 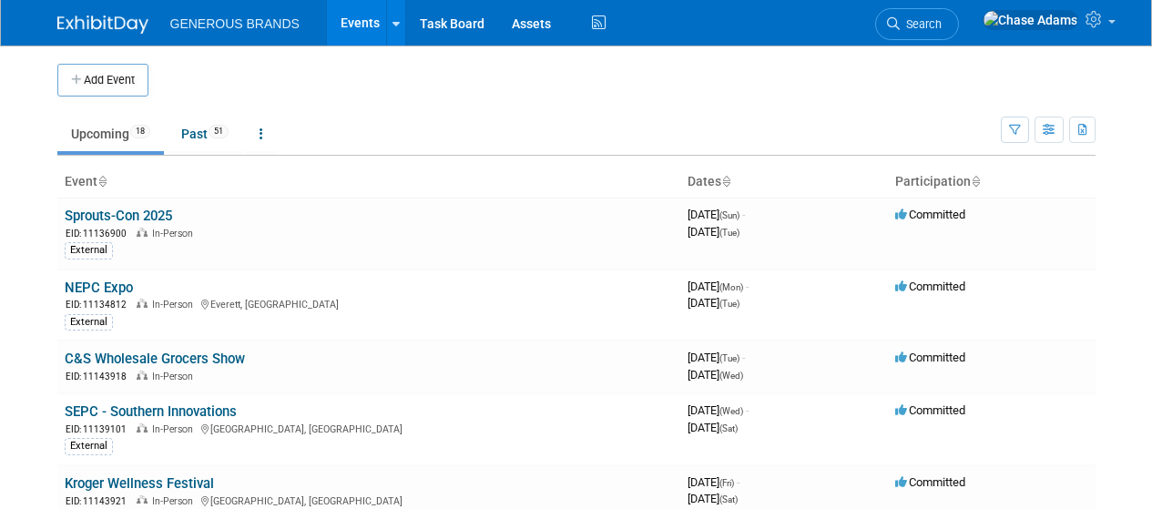 I want to click on a: Upcoming18, so click(x=110, y=134).